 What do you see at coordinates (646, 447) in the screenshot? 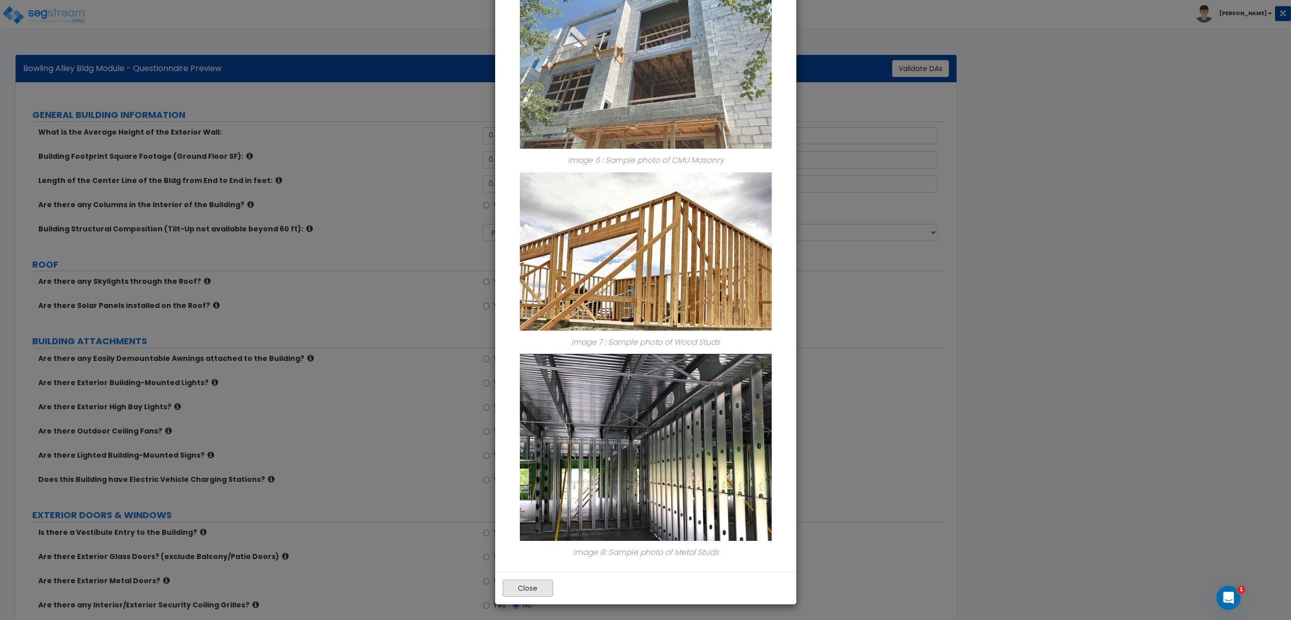
I see `img: 86_SqqJu4C.JPG` at bounding box center [646, 447].